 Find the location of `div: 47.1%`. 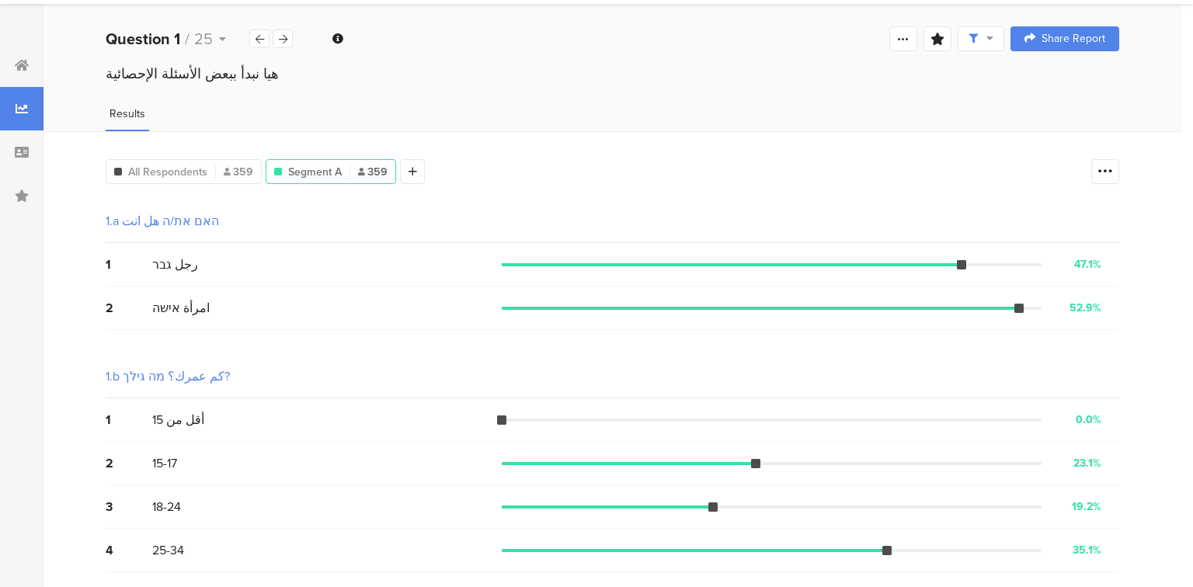

div: 47.1% is located at coordinates (1088, 264).